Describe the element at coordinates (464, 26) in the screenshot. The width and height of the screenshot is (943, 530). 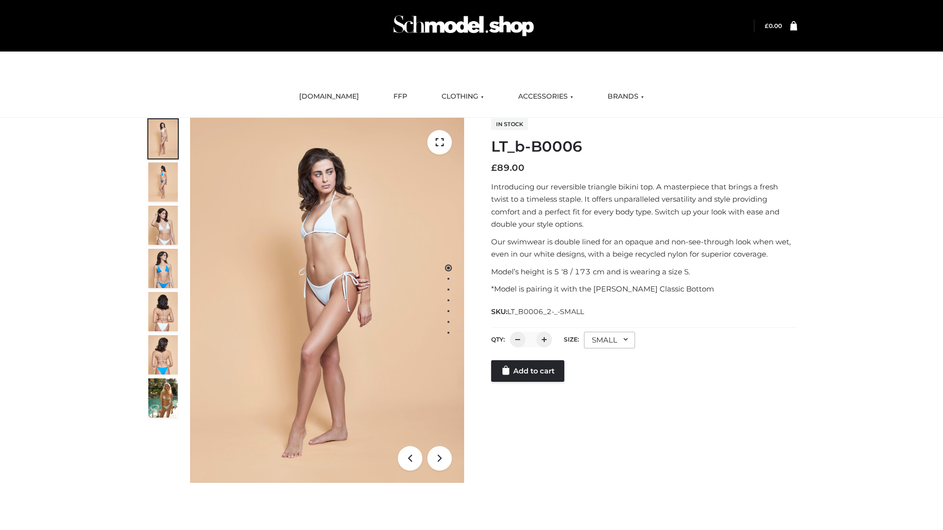
I see `img: Schmodel Admin 964` at that location.